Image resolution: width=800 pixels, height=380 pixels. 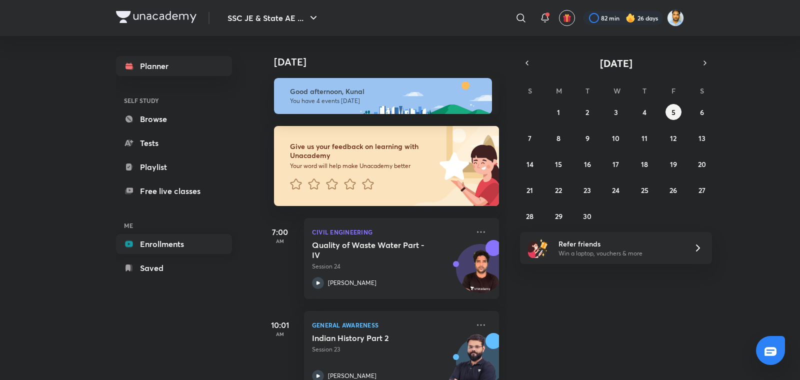 What do you see at coordinates (558, 112) in the screenshot?
I see `button: September 1, 2025` at bounding box center [558, 112].